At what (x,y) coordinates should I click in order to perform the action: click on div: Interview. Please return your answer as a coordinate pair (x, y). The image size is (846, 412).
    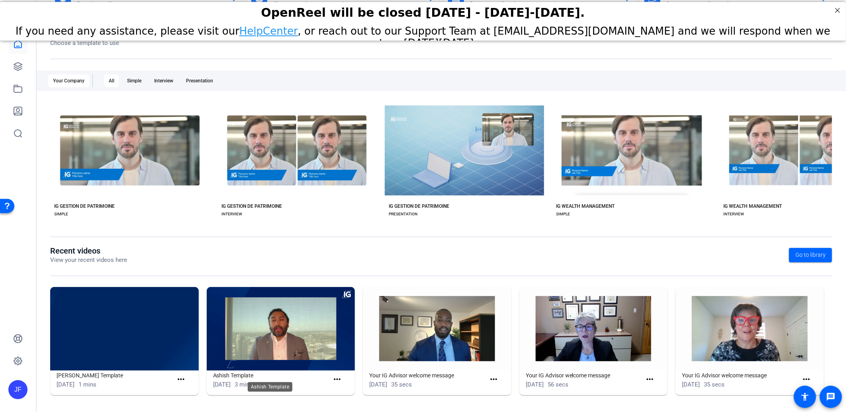
    Looking at the image, I should click on (164, 81).